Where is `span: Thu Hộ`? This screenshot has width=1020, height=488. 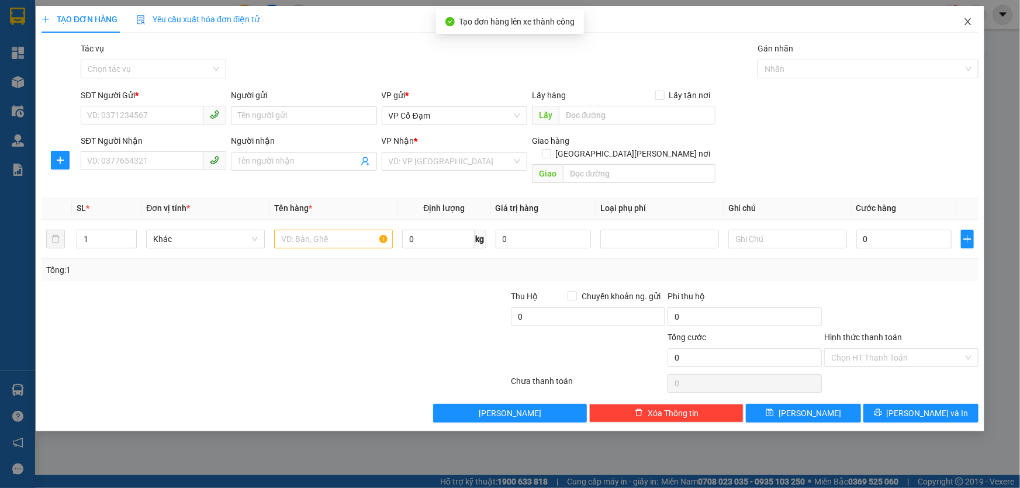
span: Thu Hộ is located at coordinates (524, 296).